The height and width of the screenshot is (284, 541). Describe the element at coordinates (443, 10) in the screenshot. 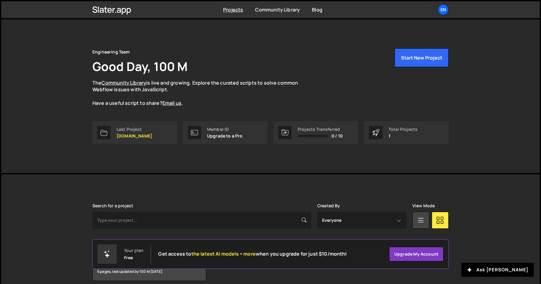

I see `div: En` at that location.